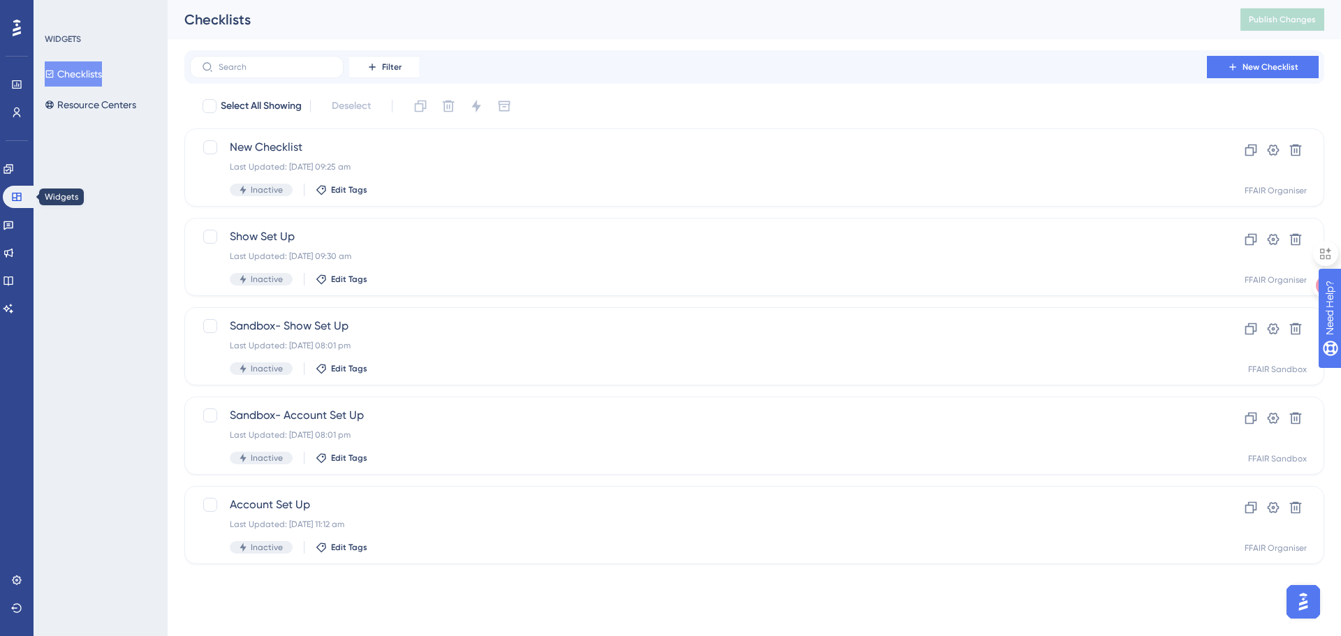 The height and width of the screenshot is (636, 1341). Describe the element at coordinates (261, 106) in the screenshot. I see `span: Select All Showing` at that location.